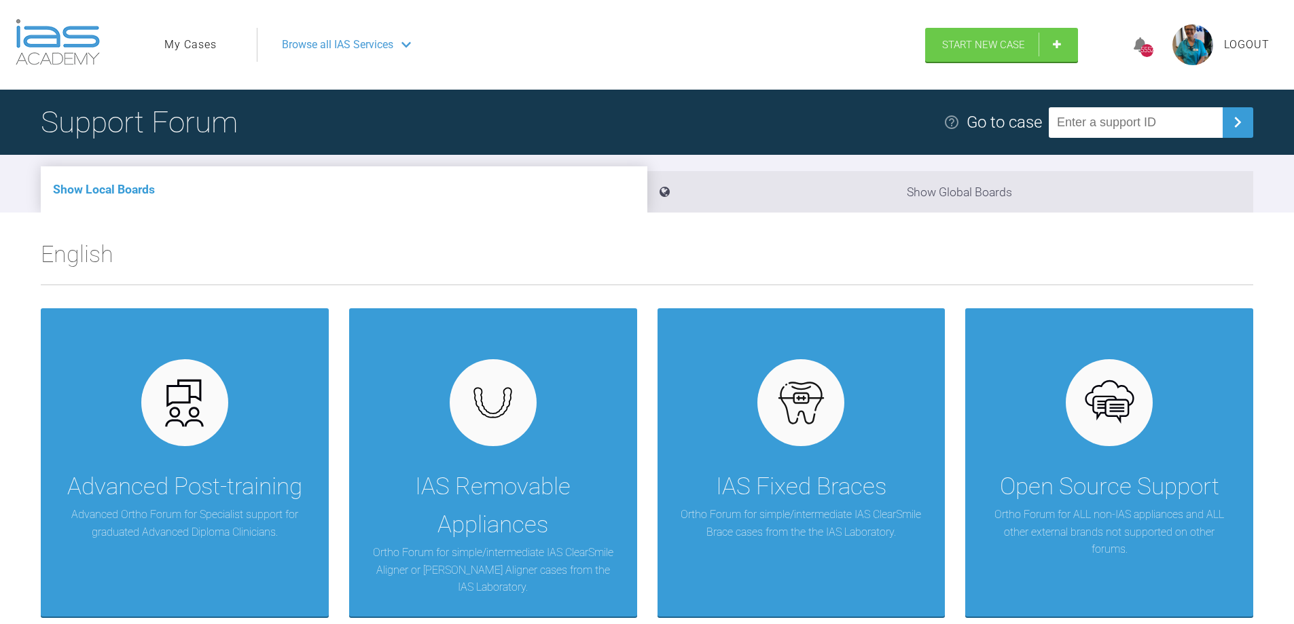 This screenshot has height=624, width=1294. What do you see at coordinates (1110, 487) in the screenshot?
I see `div: Open Source Support` at bounding box center [1110, 487].